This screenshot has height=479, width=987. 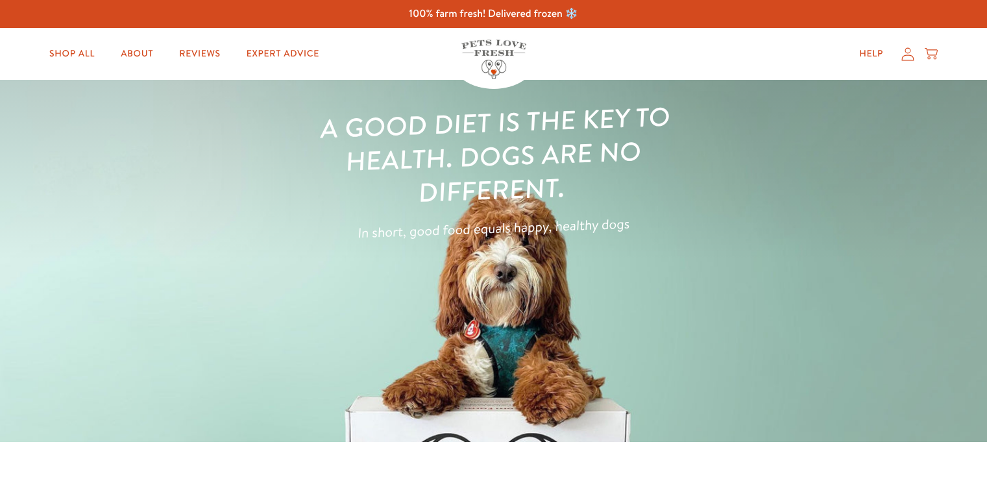 I want to click on a: About, so click(x=137, y=54).